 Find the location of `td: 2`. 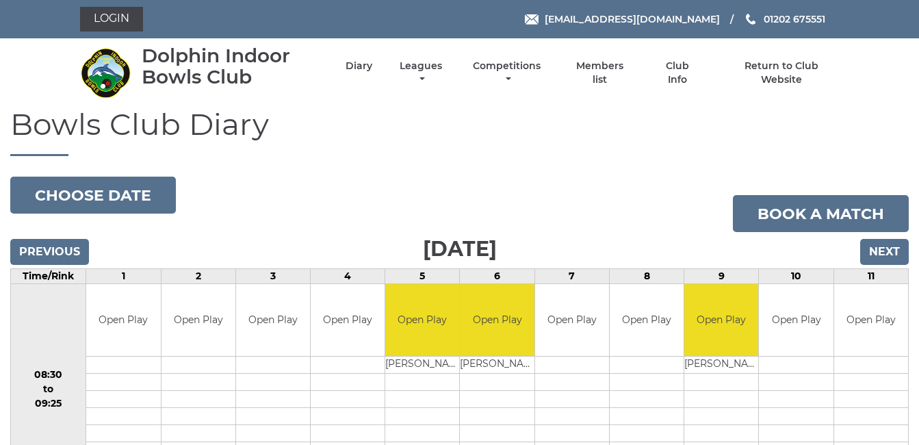

td: 2 is located at coordinates (198, 276).